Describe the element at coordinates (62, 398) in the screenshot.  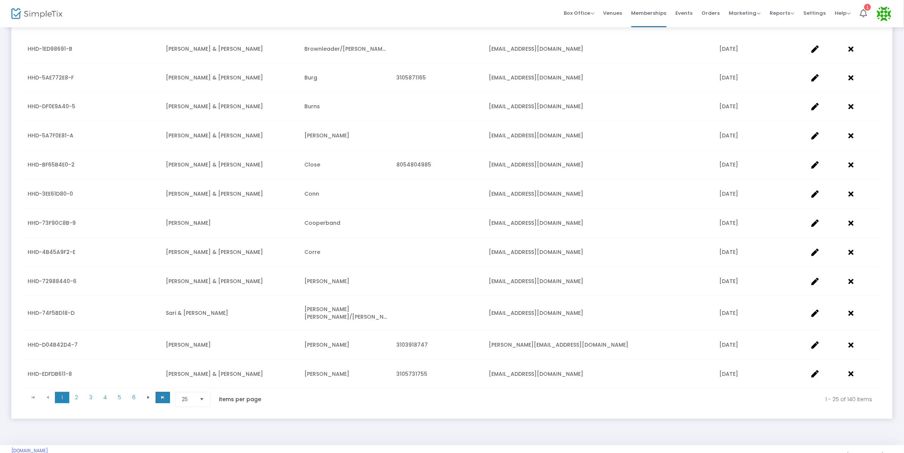
I see `span: Page 1` at that location.